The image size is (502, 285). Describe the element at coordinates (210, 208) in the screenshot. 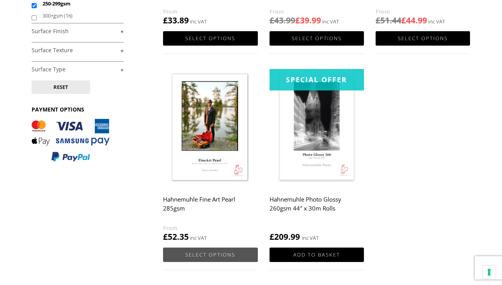

I see `h2: Hahnemuhle Fine Art Pearl 285gsm` at that location.